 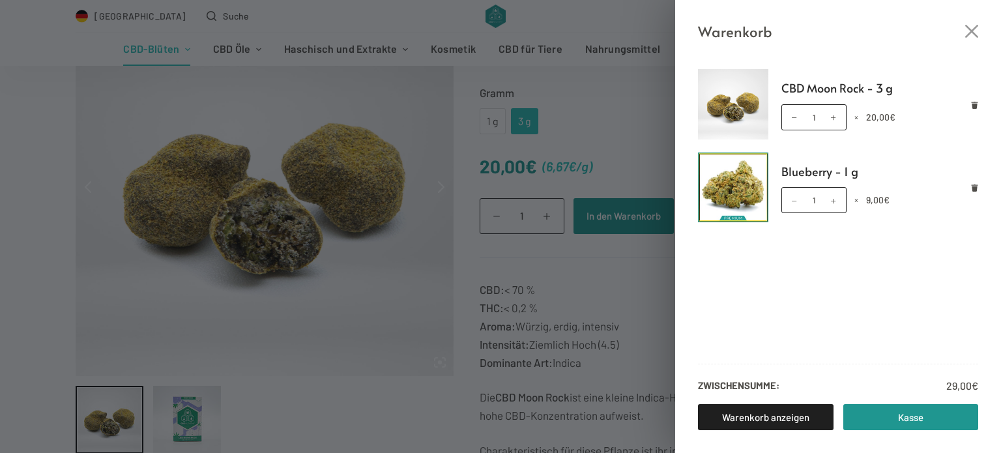 I want to click on bdi: 9,00, so click(x=877, y=199).